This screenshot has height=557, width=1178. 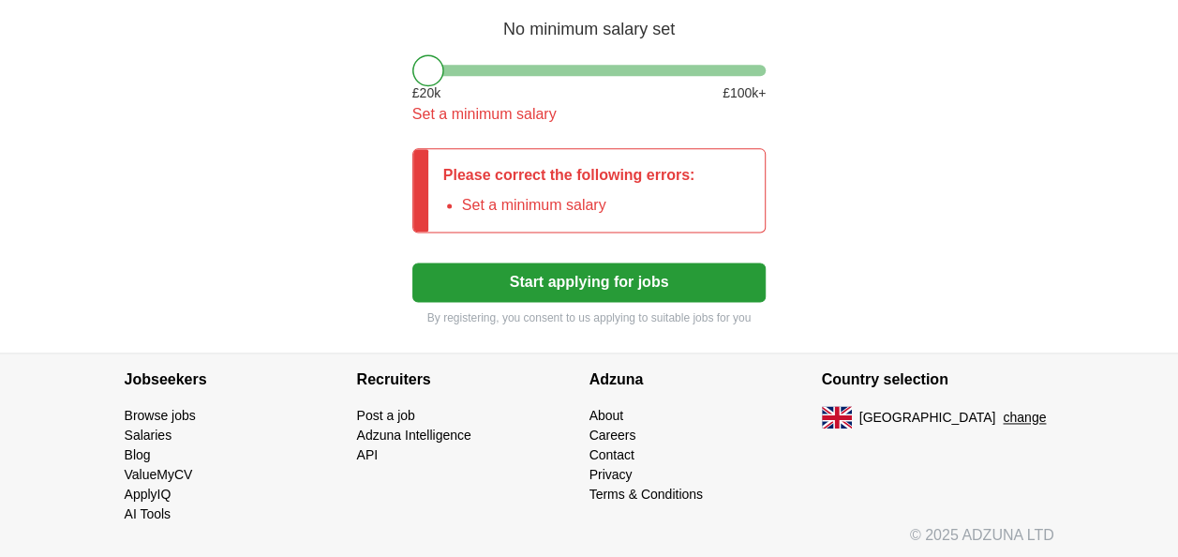 What do you see at coordinates (158, 474) in the screenshot?
I see `a: ValueMyCV` at bounding box center [158, 474].